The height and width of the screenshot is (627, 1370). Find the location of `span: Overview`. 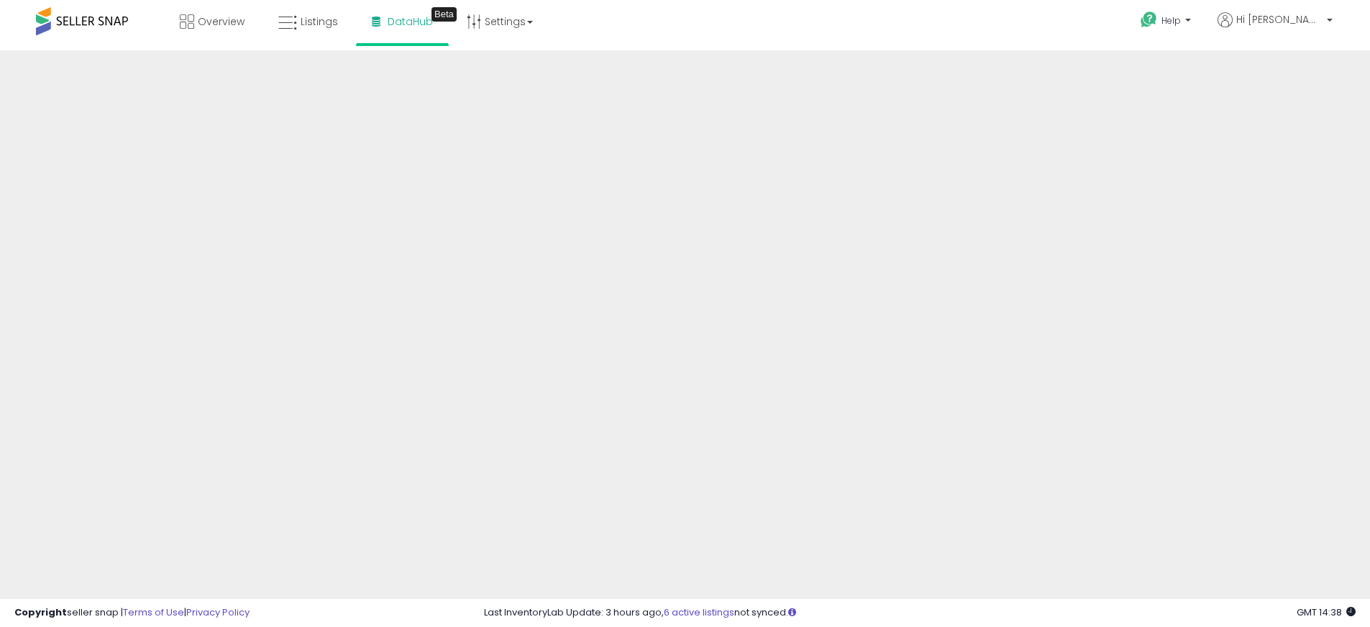

span: Overview is located at coordinates (221, 22).